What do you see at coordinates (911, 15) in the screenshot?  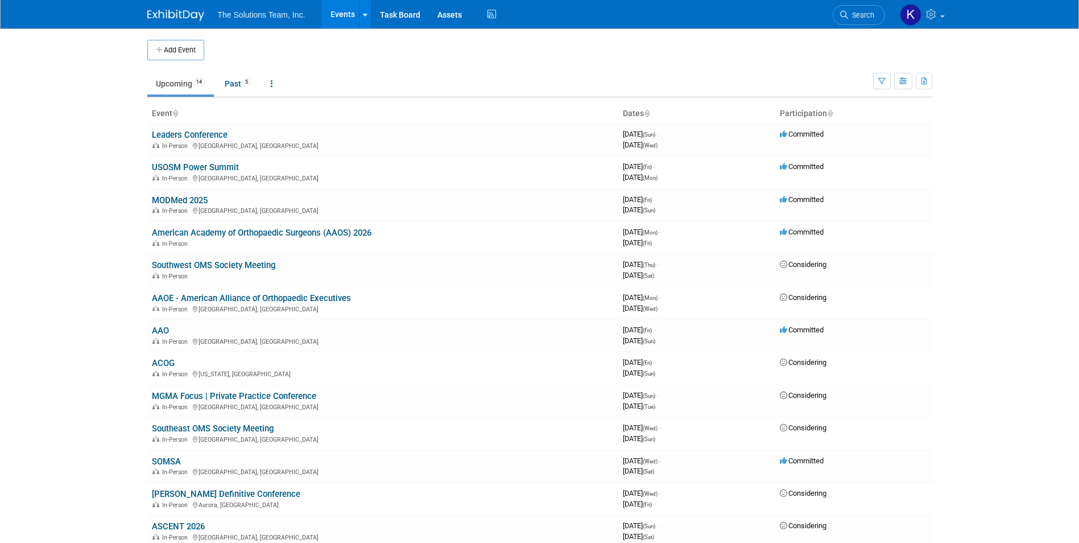 I see `img: Kaelon Harris` at bounding box center [911, 15].